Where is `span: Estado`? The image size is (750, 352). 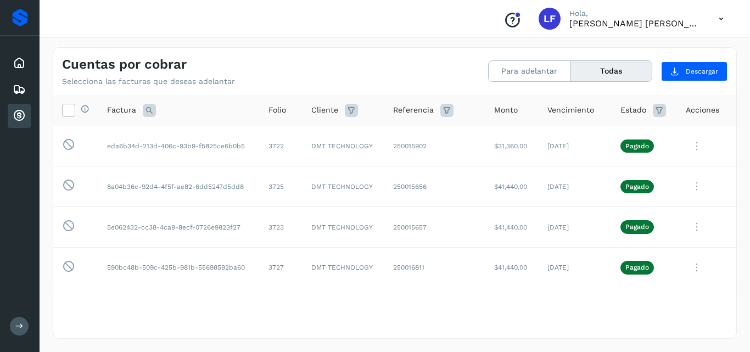 span: Estado is located at coordinates (633, 110).